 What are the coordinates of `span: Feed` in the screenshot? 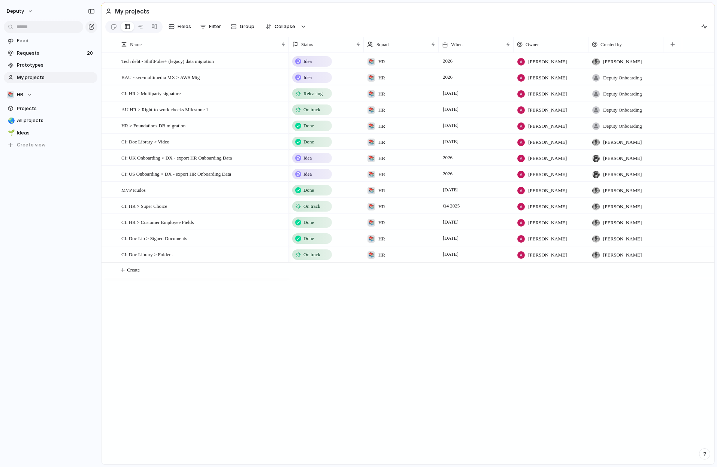 It's located at (56, 41).